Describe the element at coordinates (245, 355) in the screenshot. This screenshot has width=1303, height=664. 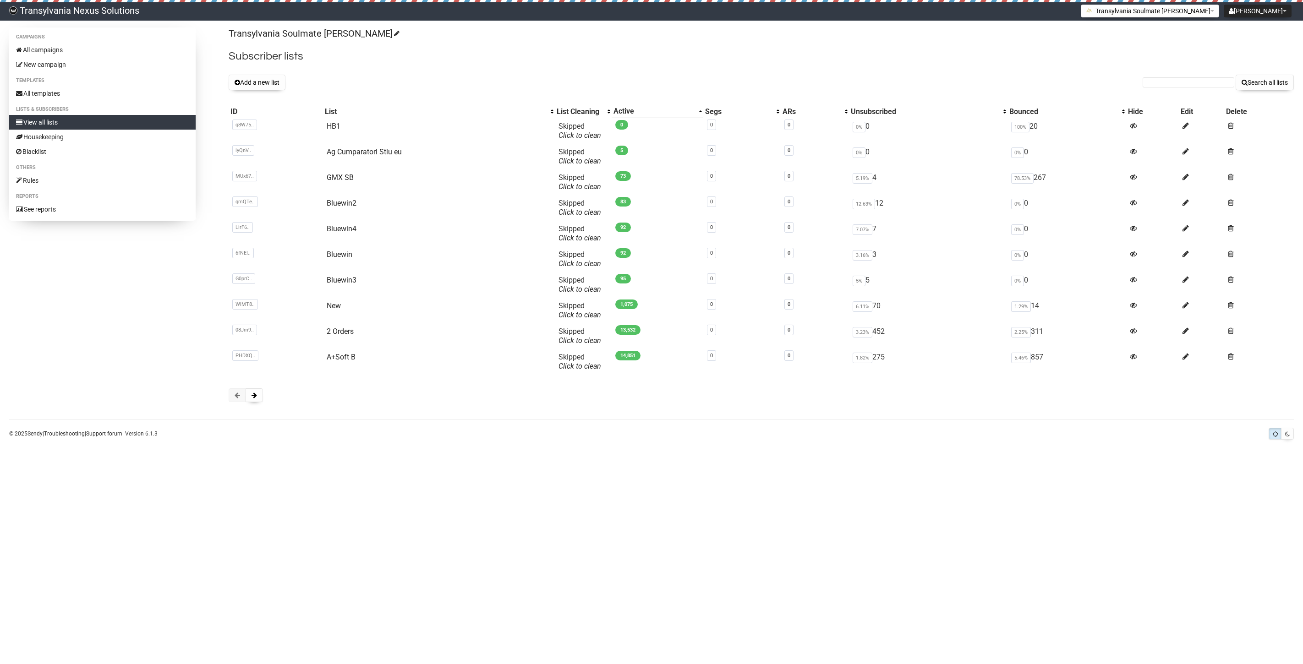
I see `span: PHDXQ..` at that location.